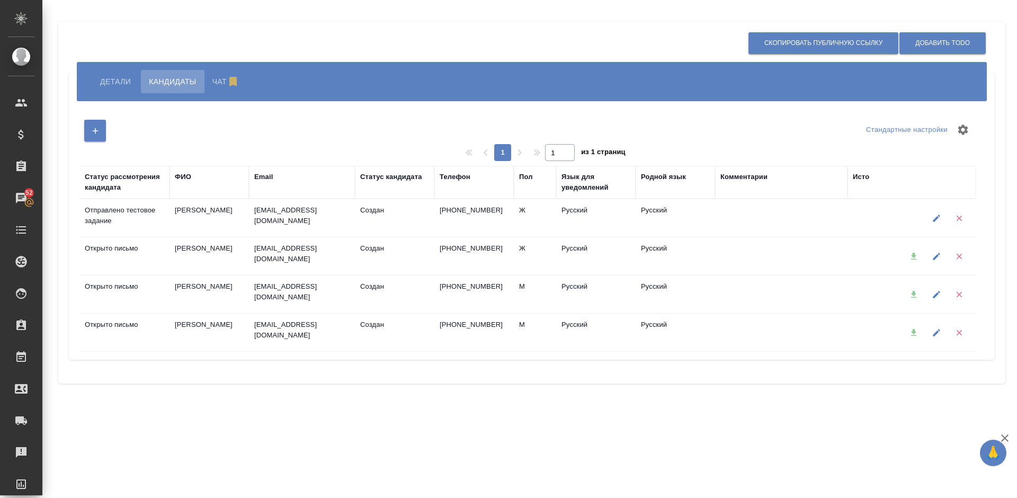  What do you see at coordinates (29, 193) in the screenshot?
I see `span: 52` at bounding box center [29, 193].